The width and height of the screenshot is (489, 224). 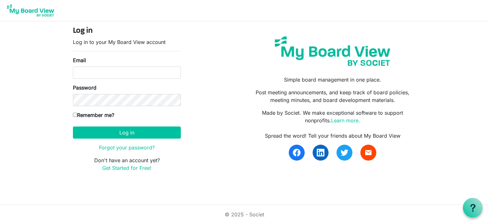 What do you see at coordinates (75, 115) in the screenshot?
I see `input: Remember me?` at bounding box center [75, 115].